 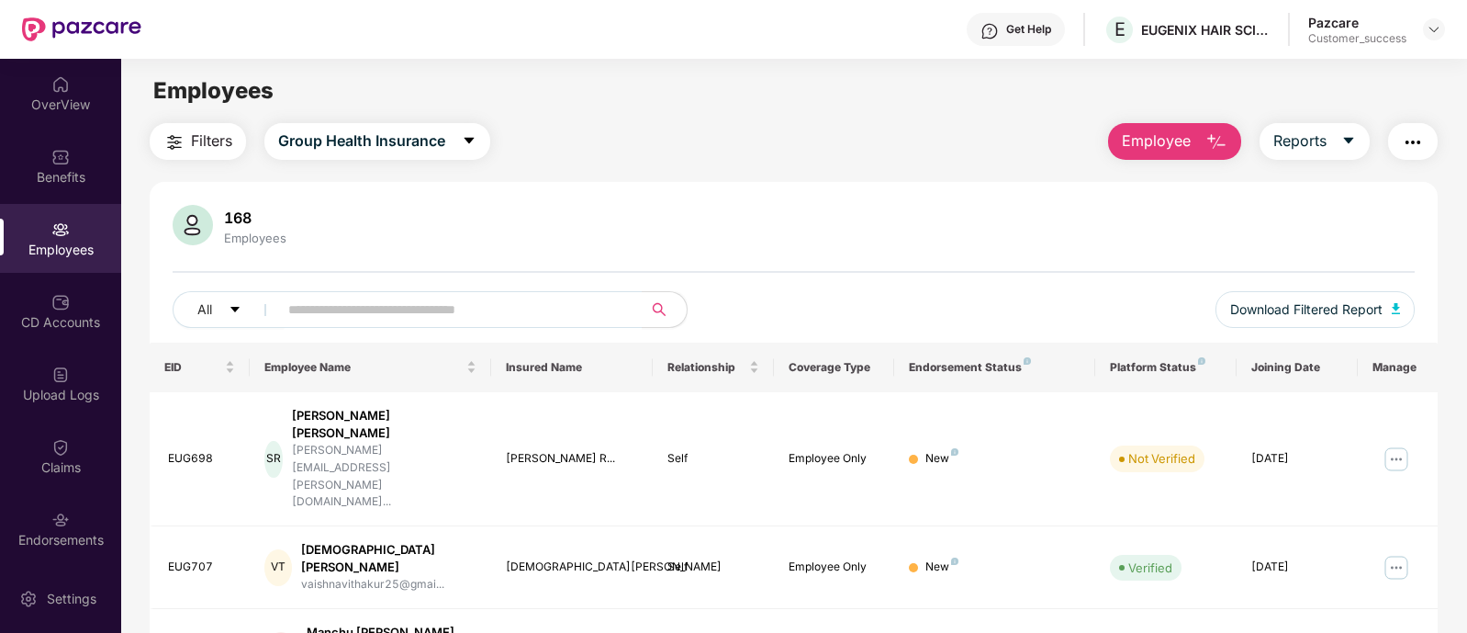 I want to click on div: Get Help, so click(x=1028, y=29).